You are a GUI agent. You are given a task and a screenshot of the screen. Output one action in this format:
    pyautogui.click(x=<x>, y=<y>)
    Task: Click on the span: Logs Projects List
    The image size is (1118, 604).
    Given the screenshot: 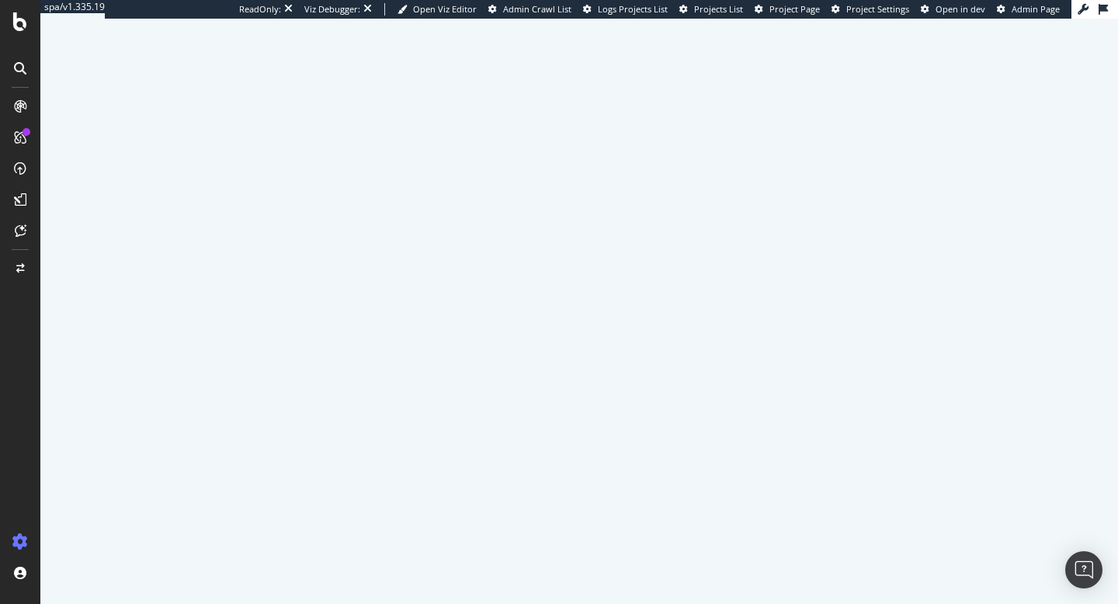 What is the action you would take?
    pyautogui.click(x=633, y=9)
    